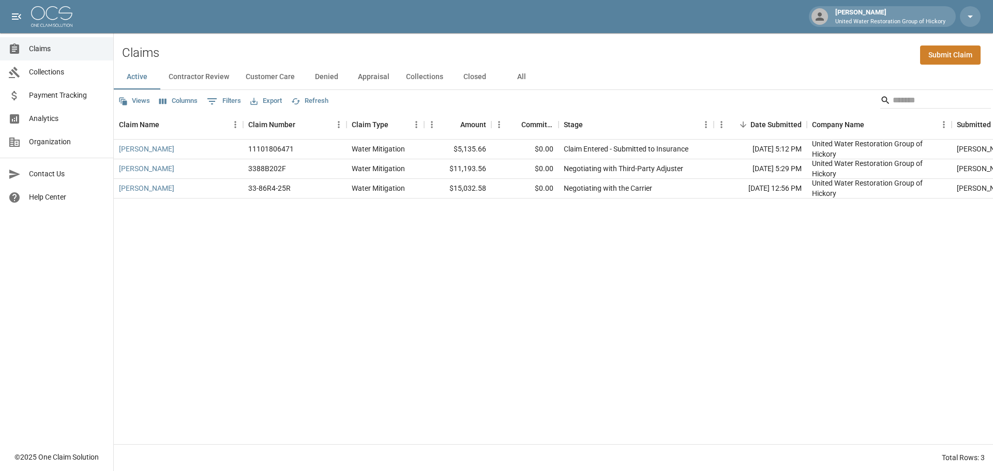 This screenshot has width=993, height=471. Describe the element at coordinates (67, 174) in the screenshot. I see `span: Contact Us` at that location.